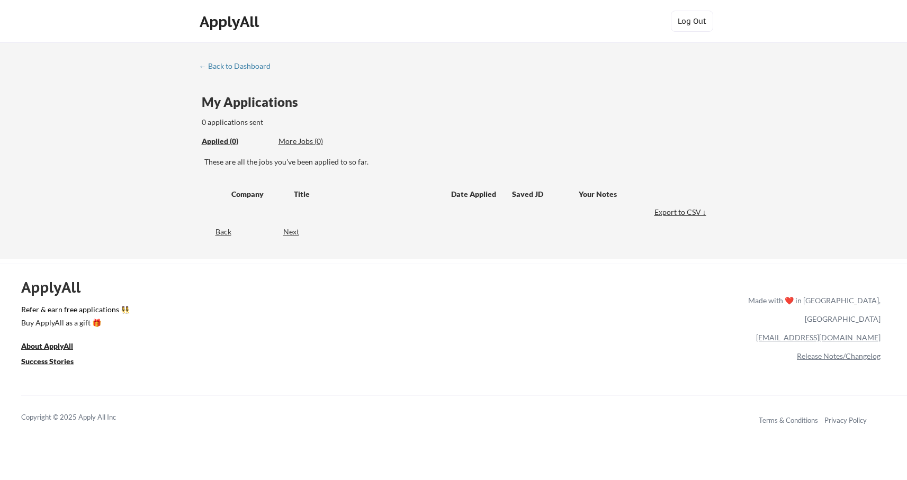 The width and height of the screenshot is (907, 480). Describe the element at coordinates (82, 418) in the screenshot. I see `div: Copyright © 2025 Apply All Inc` at that location.